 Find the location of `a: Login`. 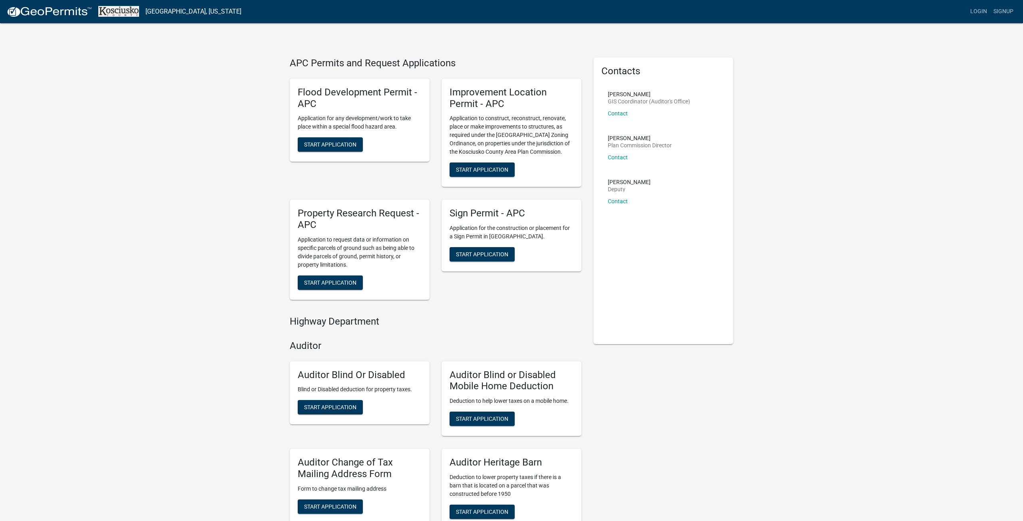

a: Login is located at coordinates (978, 12).